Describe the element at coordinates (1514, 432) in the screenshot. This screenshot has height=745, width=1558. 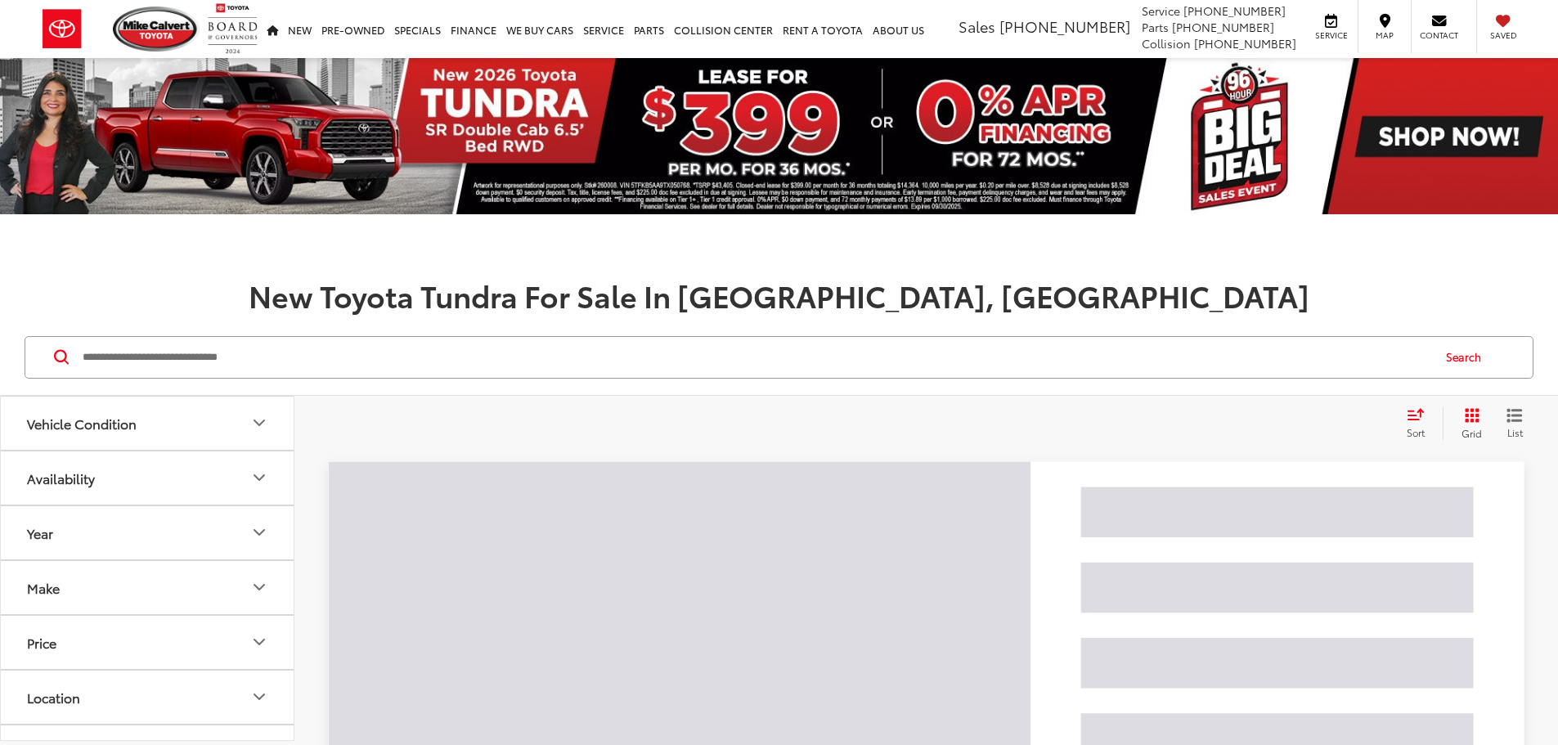
I see `span: List` at that location.